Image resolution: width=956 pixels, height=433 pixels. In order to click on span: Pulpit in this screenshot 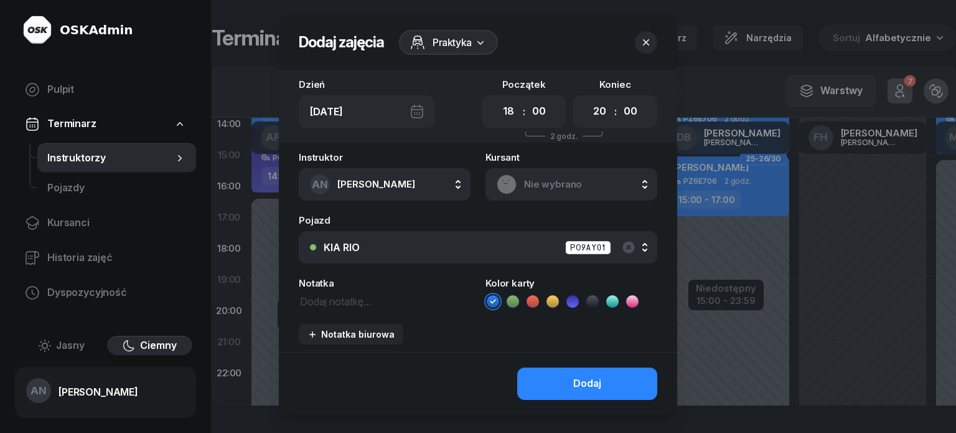, I will do `click(116, 90)`.